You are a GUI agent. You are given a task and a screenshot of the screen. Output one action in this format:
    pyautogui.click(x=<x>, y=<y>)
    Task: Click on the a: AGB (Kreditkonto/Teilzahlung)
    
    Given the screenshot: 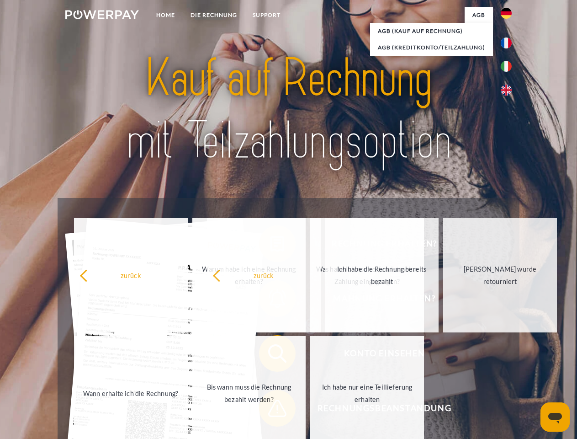 What is the action you would take?
    pyautogui.click(x=431, y=48)
    